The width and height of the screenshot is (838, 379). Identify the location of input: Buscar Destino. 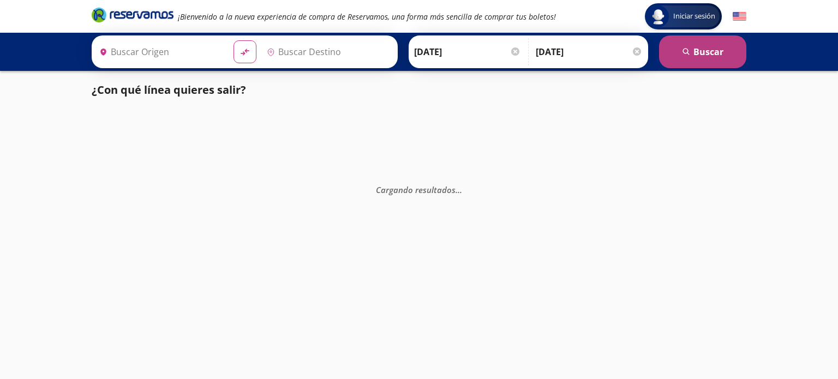
(327, 52).